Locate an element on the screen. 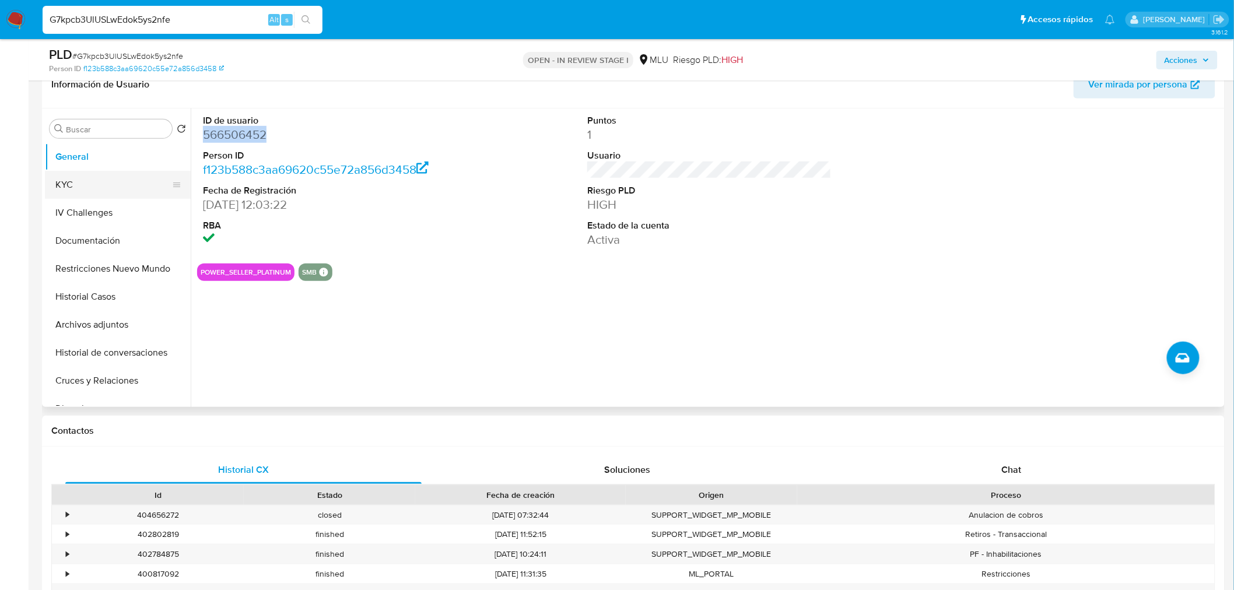  span: Riesgo PLD: is located at coordinates (708, 60).